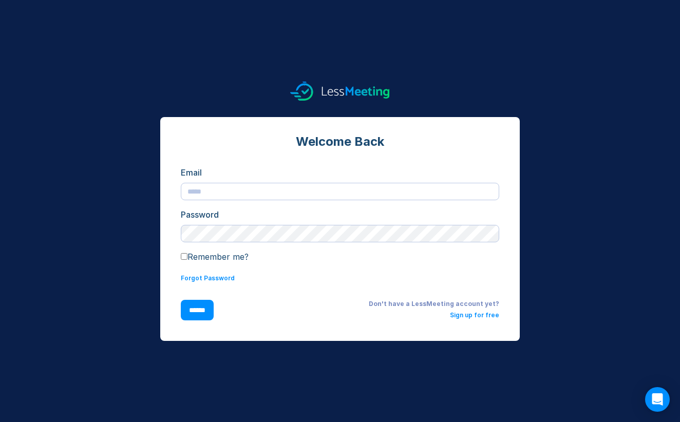 The width and height of the screenshot is (680, 422). Describe the element at coordinates (184, 256) in the screenshot. I see `input: Remember me?` at that location.